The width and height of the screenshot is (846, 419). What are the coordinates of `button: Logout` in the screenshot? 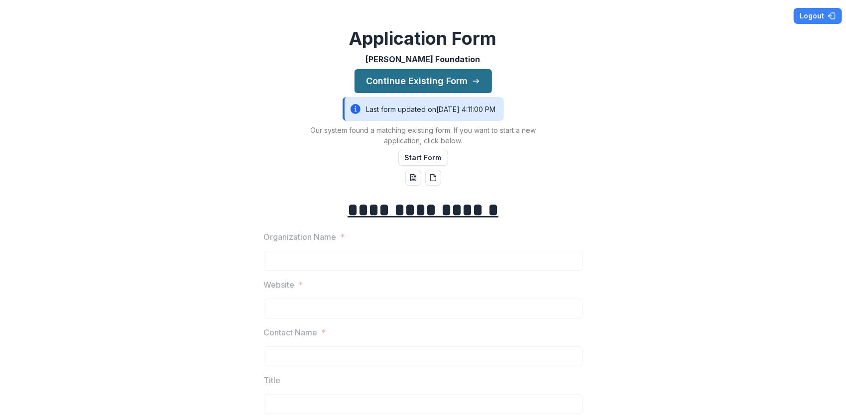 It's located at (818, 16).